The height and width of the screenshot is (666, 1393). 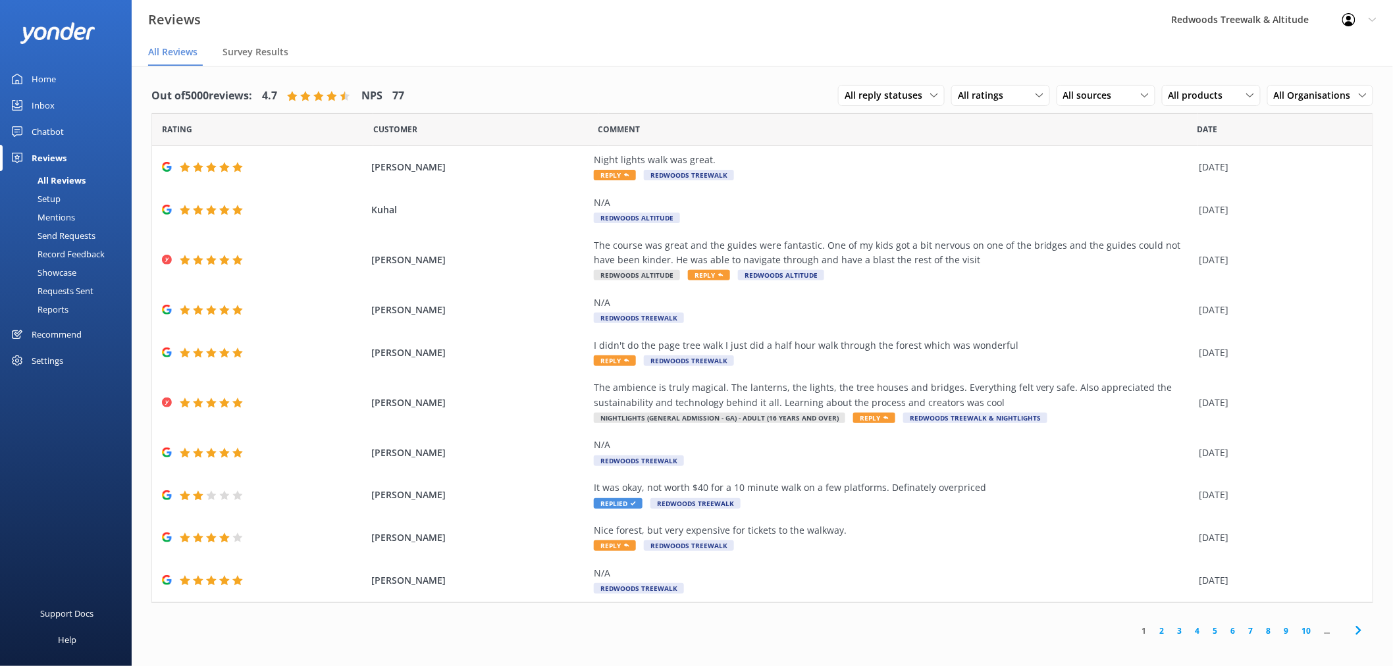 What do you see at coordinates (70, 236) in the screenshot?
I see `a: Send Requests` at bounding box center [70, 236].